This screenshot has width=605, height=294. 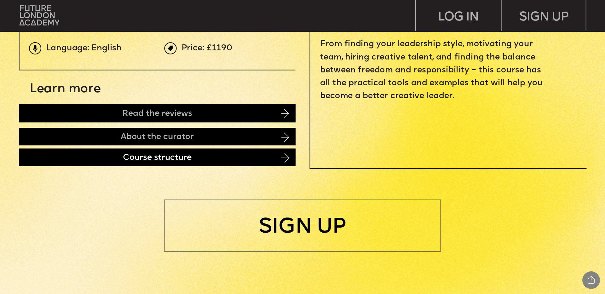 What do you see at coordinates (65, 89) in the screenshot?
I see `span: Learn more` at bounding box center [65, 89].